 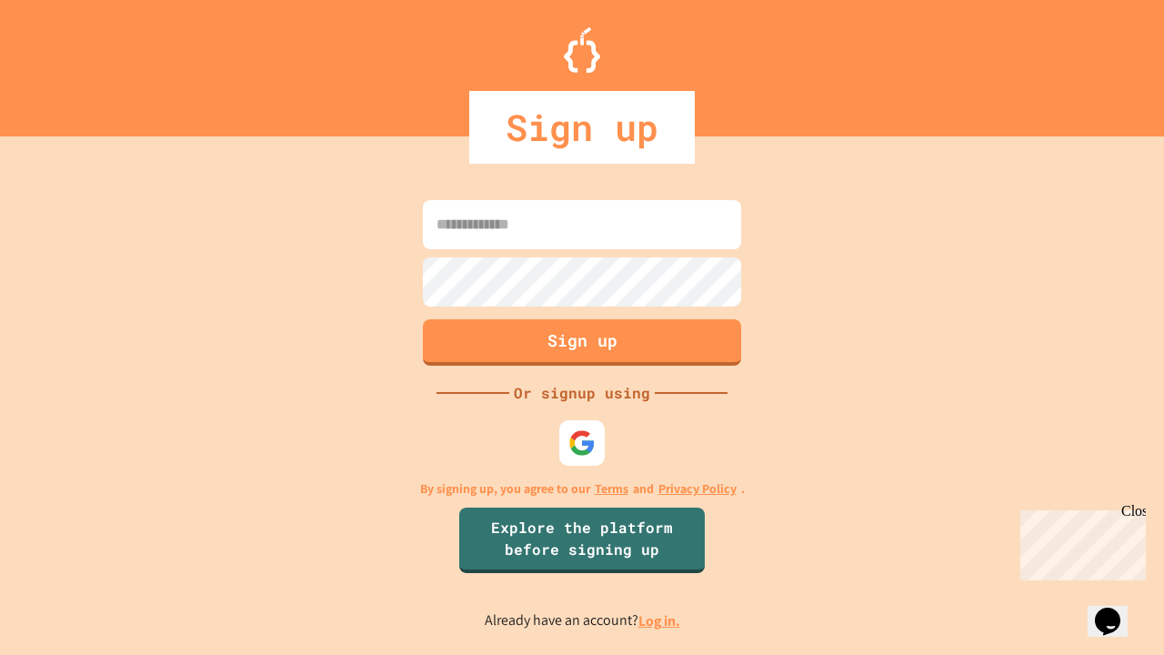 What do you see at coordinates (582, 342) in the screenshot?
I see `button: Sign up` at bounding box center [582, 342].